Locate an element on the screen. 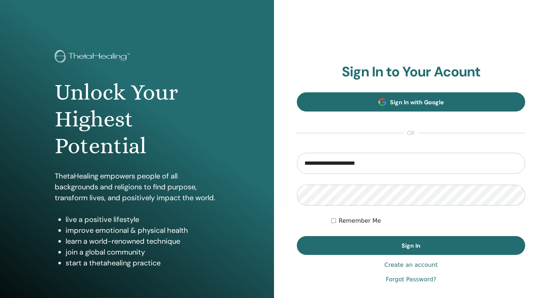 The height and width of the screenshot is (298, 548). span: Sign In with Google is located at coordinates (417, 102).